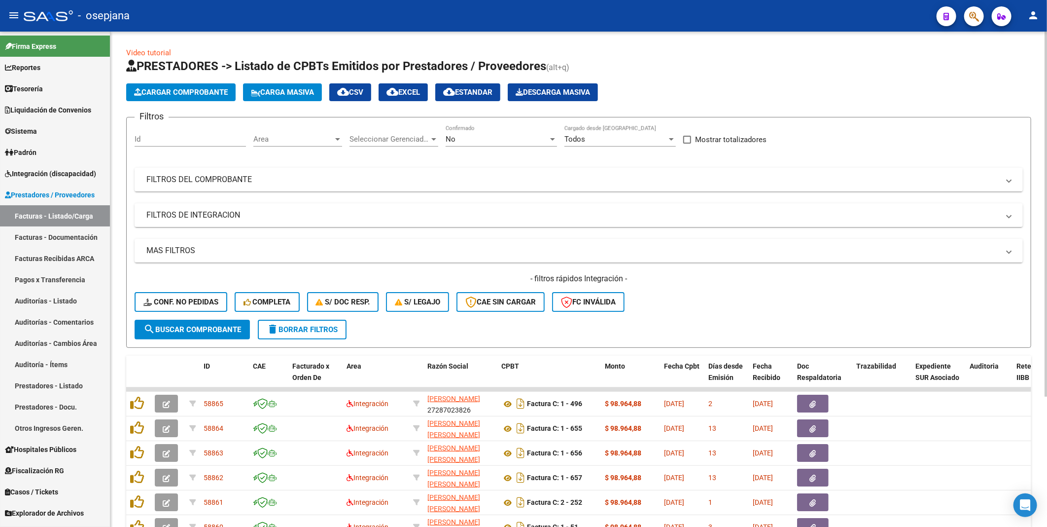 The height and width of the screenshot is (527, 1047). What do you see at coordinates (579, 279) in the screenshot?
I see `h4: - filtros rápidos Integración -` at bounding box center [579, 279].